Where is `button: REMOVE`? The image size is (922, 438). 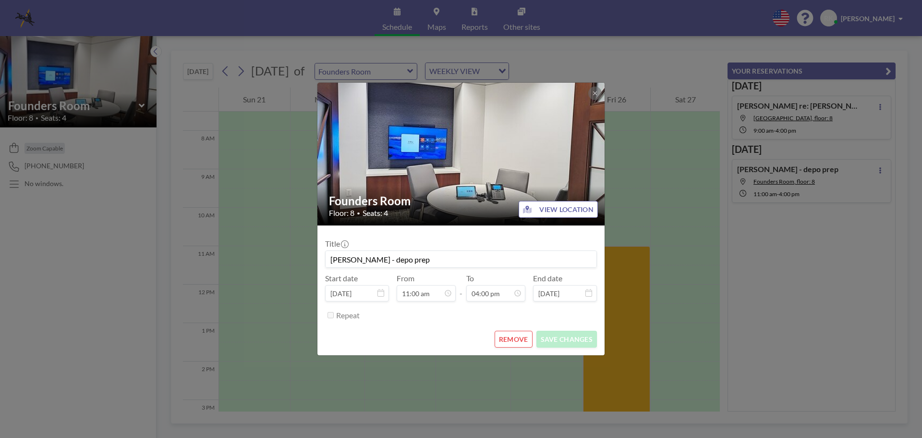
button: REMOVE is located at coordinates (514, 339).